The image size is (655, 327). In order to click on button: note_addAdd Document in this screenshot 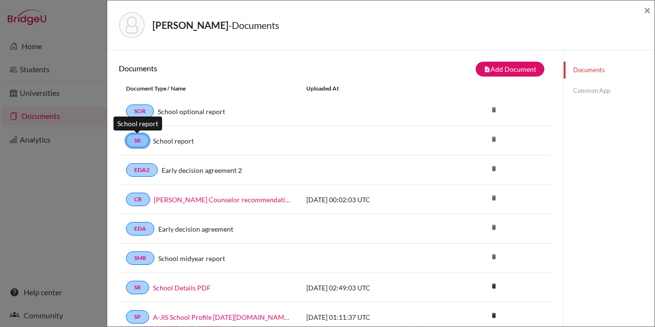, I will do `click(510, 69)`.